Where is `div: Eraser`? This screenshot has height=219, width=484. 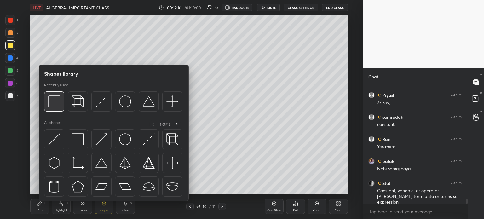
div: Eraser is located at coordinates (83, 210).